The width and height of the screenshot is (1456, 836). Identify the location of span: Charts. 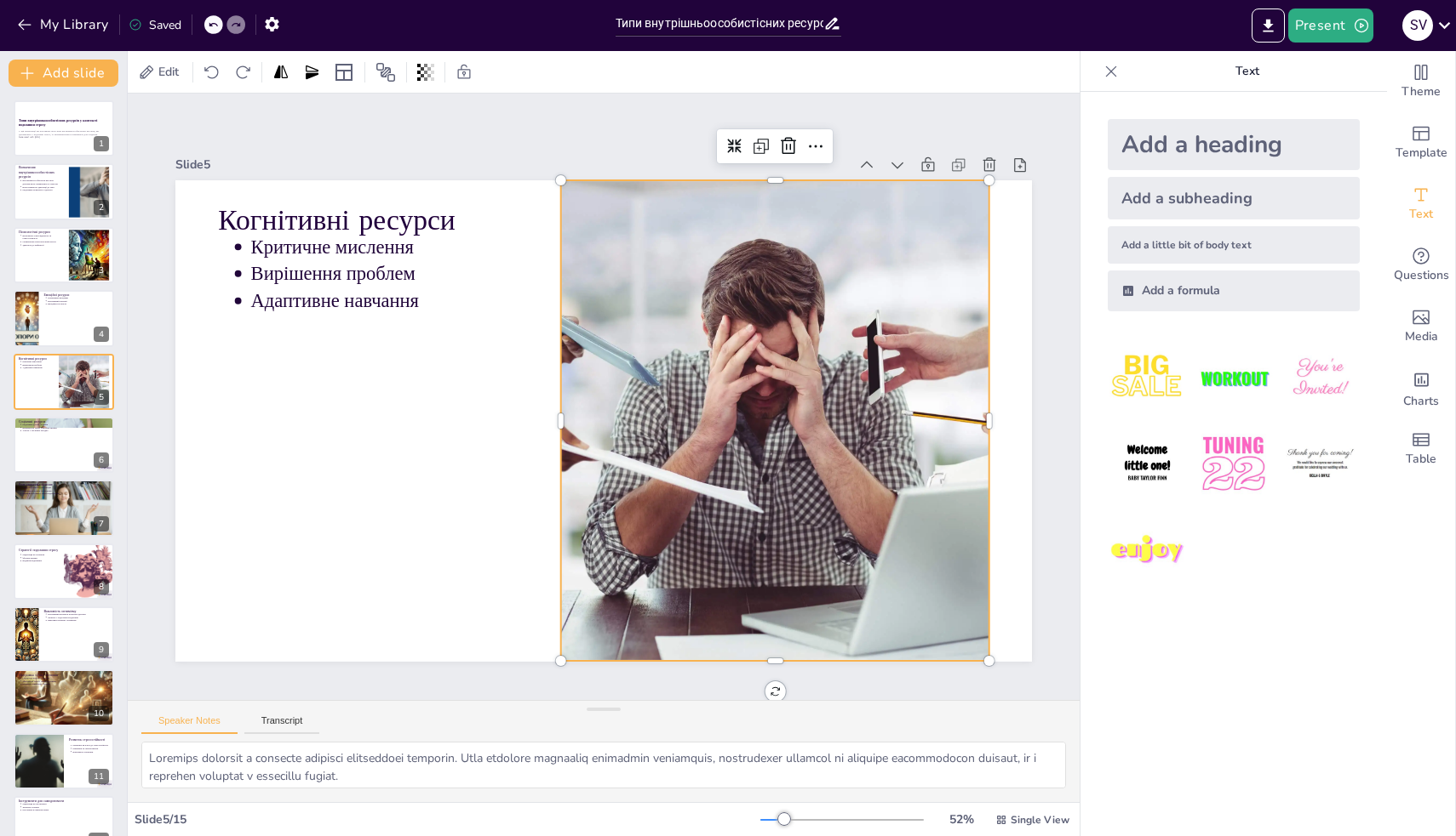
(1421, 402).